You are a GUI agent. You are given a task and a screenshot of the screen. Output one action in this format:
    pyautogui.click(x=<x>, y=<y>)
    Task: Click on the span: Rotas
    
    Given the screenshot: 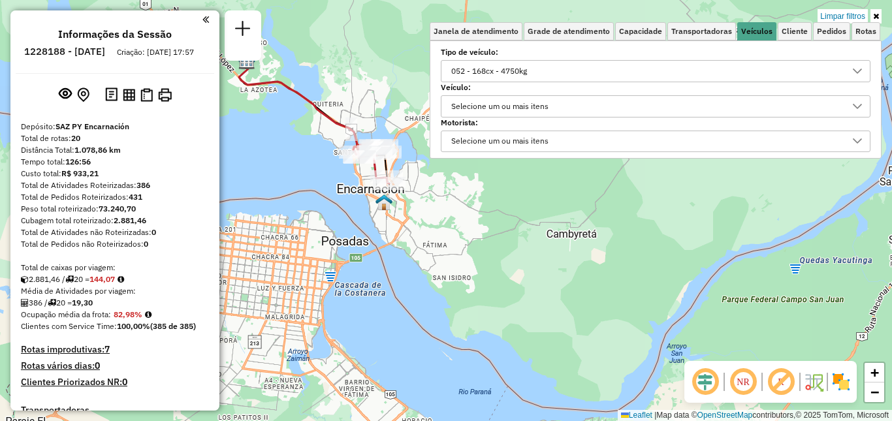 What is the action you would take?
    pyautogui.click(x=866, y=31)
    